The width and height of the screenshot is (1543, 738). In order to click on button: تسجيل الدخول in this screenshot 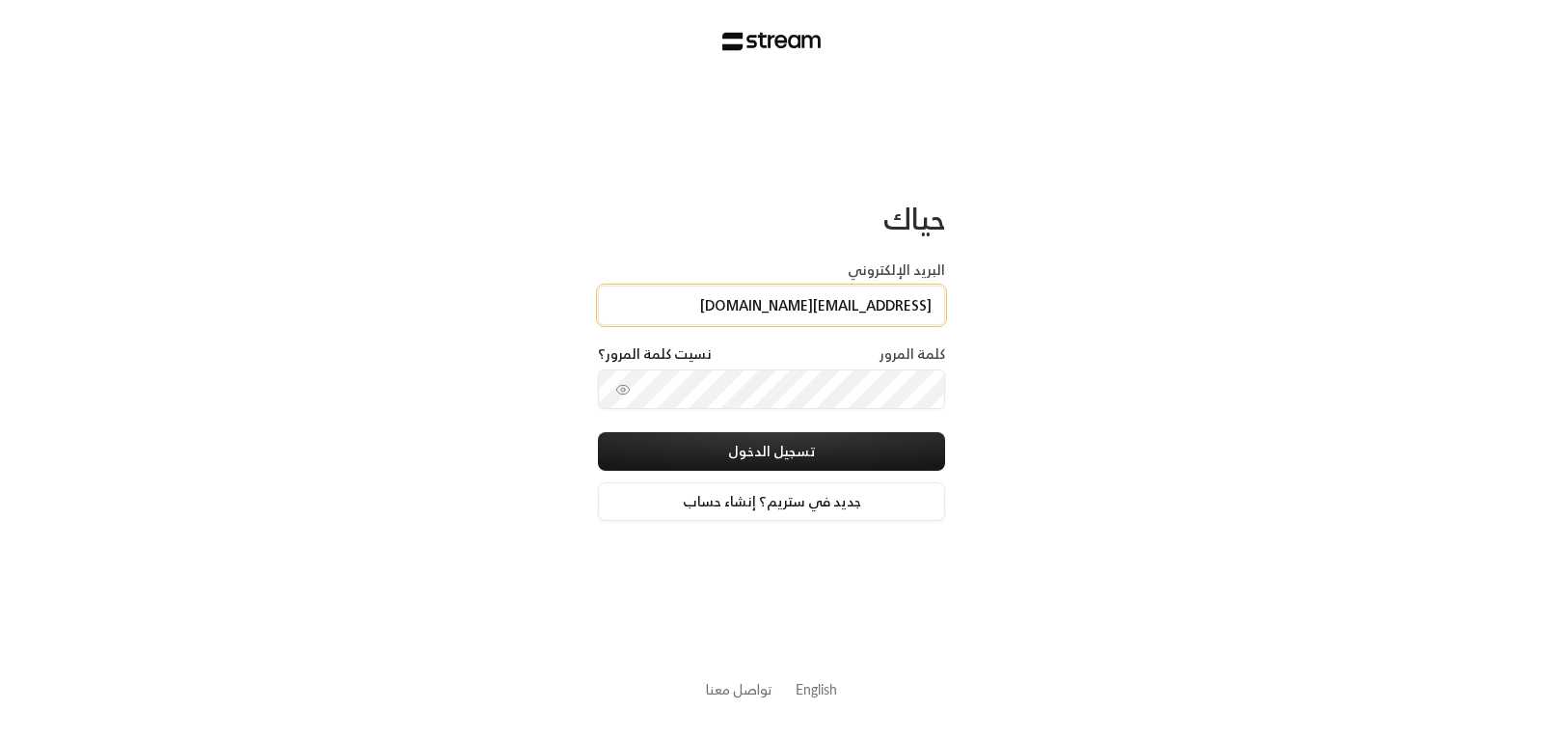, I will do `click(772, 451)`.